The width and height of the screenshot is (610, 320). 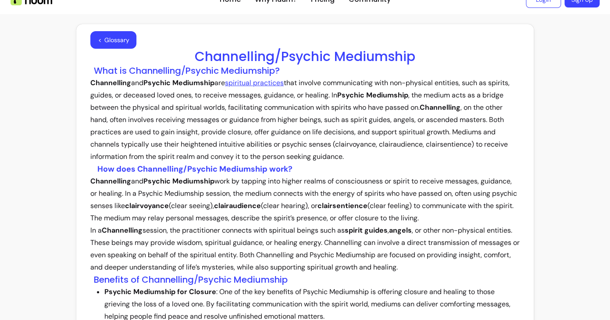 I want to click on strong: angels, so click(x=401, y=230).